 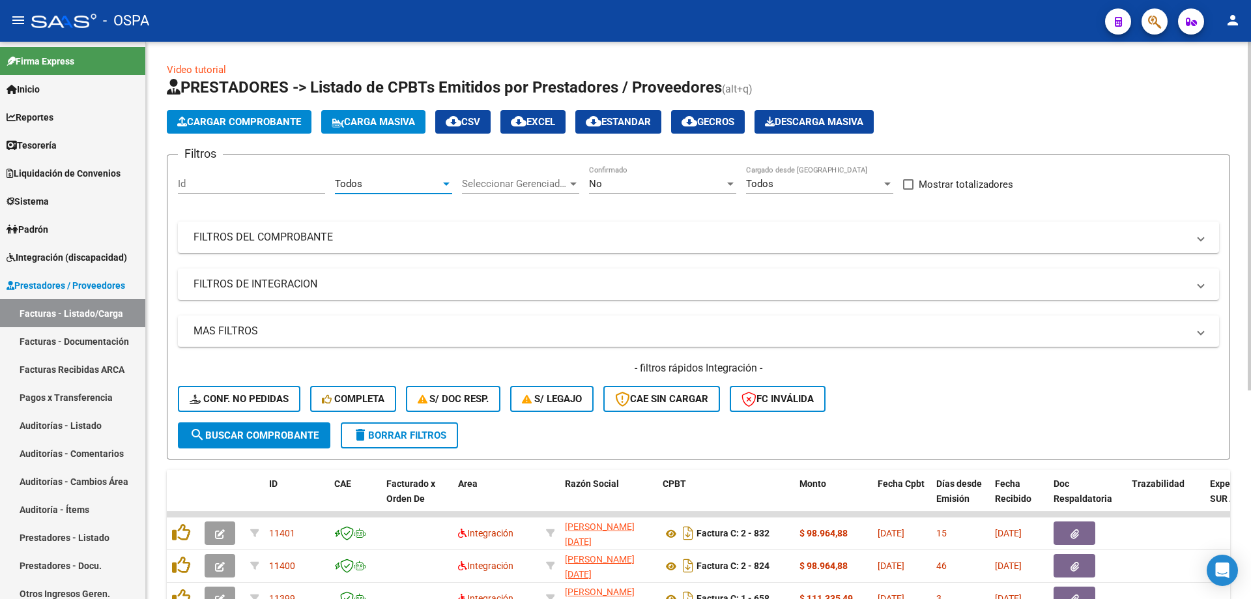 What do you see at coordinates (66, 285) in the screenshot?
I see `span: Prestadores / Proveedores` at bounding box center [66, 285].